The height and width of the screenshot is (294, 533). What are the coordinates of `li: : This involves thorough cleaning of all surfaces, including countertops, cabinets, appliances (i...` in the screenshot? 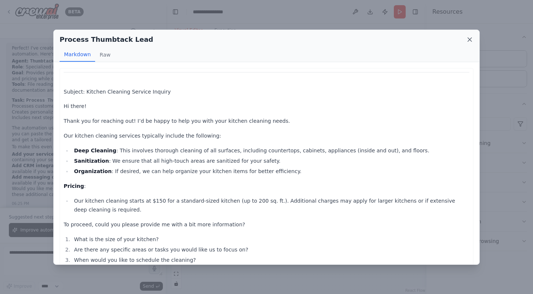 It's located at (271, 151).